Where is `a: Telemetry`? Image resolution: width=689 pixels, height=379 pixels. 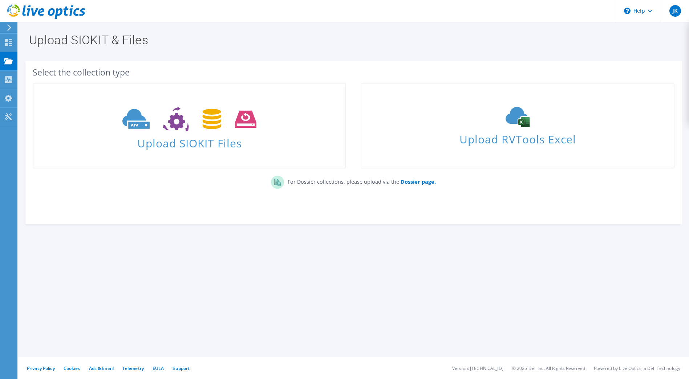
a: Telemetry is located at coordinates (133, 368).